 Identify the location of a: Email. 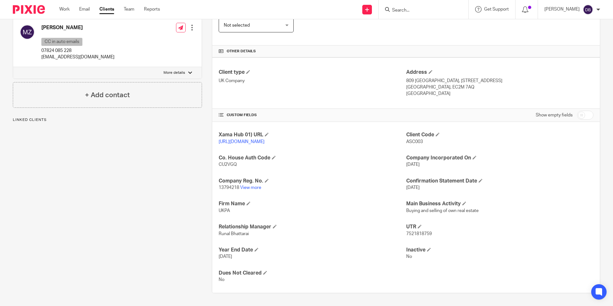
(84, 9).